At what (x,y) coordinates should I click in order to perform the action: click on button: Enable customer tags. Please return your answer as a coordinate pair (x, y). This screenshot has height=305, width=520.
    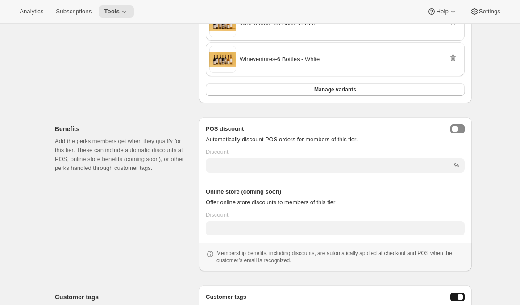
    Looking at the image, I should click on (457, 297).